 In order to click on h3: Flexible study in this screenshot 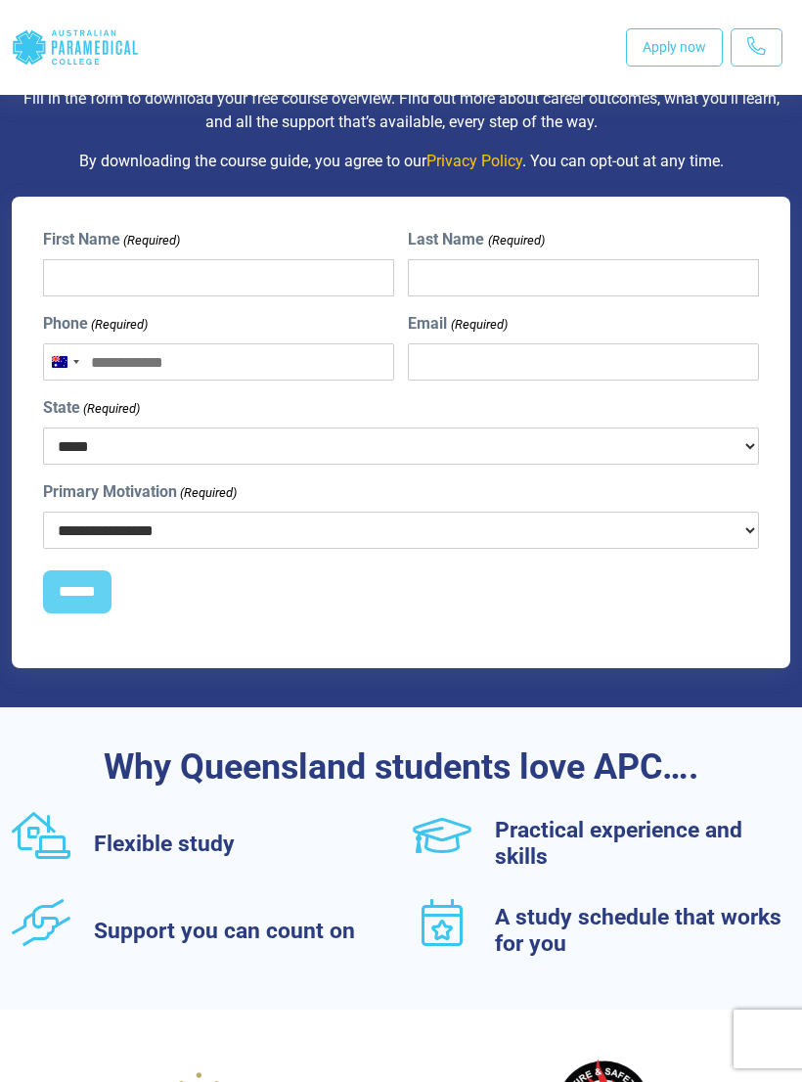, I will do `click(242, 843)`.